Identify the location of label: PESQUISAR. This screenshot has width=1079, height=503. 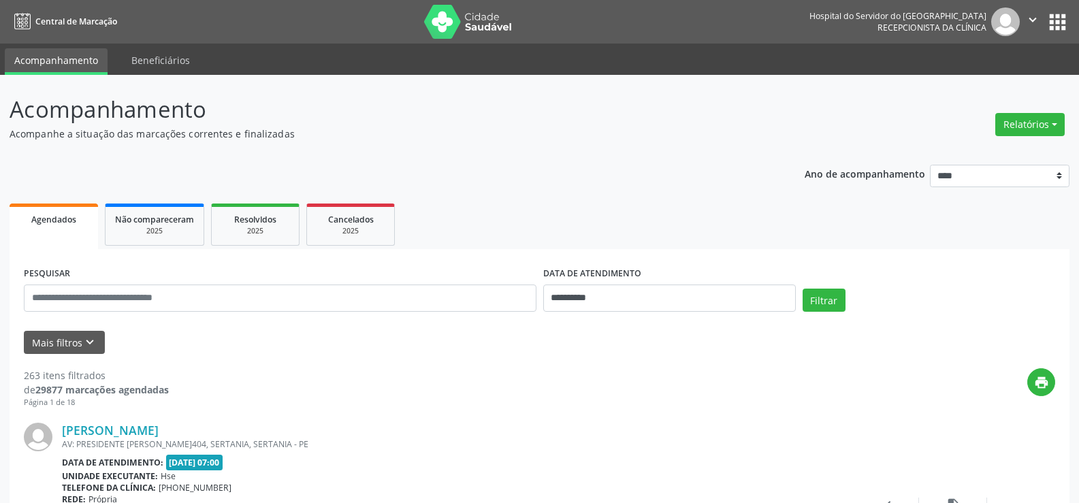
(47, 274).